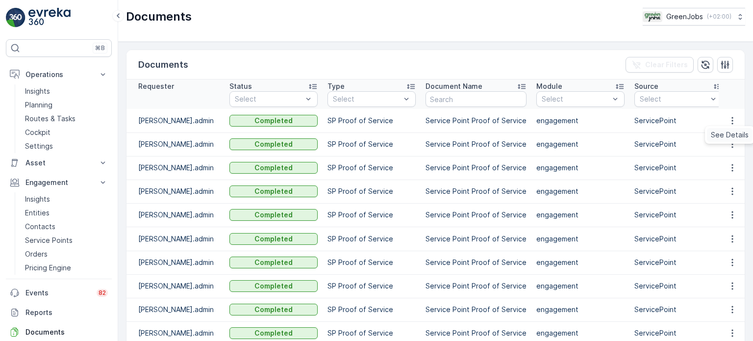 The image size is (753, 341). I want to click on p: Operations, so click(59, 75).